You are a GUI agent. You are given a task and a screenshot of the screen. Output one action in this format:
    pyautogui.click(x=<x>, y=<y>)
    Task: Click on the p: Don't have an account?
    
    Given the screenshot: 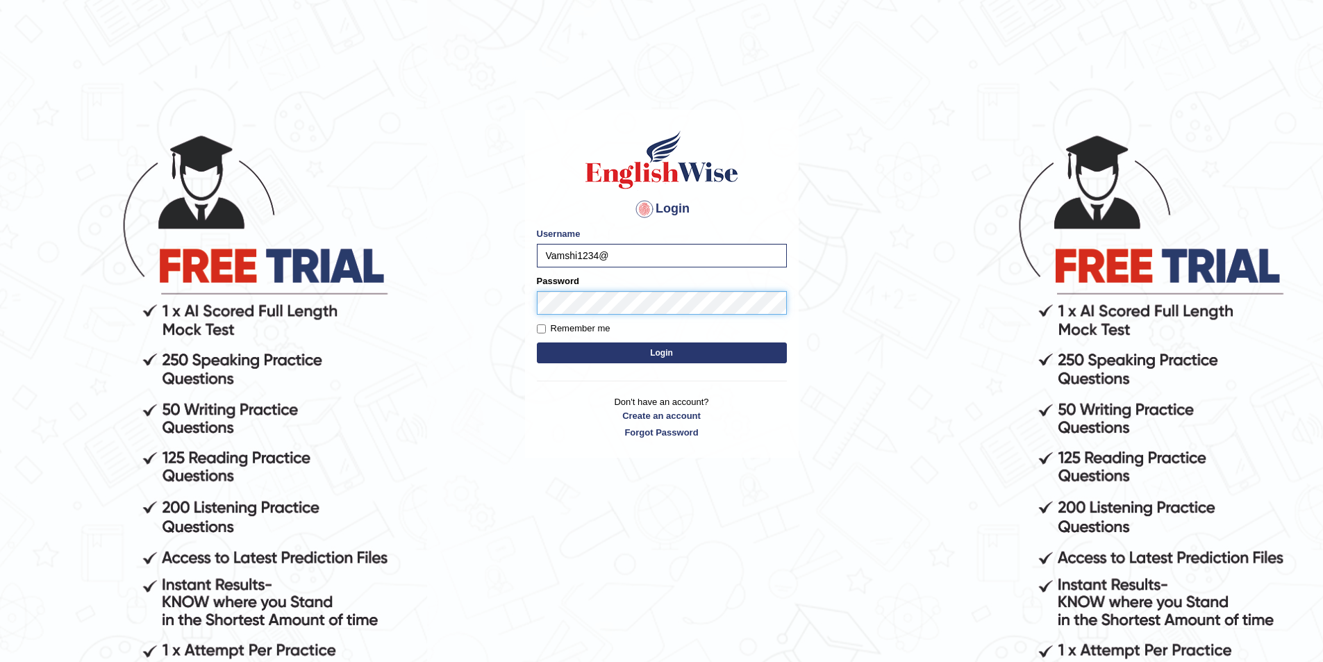 What is the action you would take?
    pyautogui.click(x=662, y=417)
    